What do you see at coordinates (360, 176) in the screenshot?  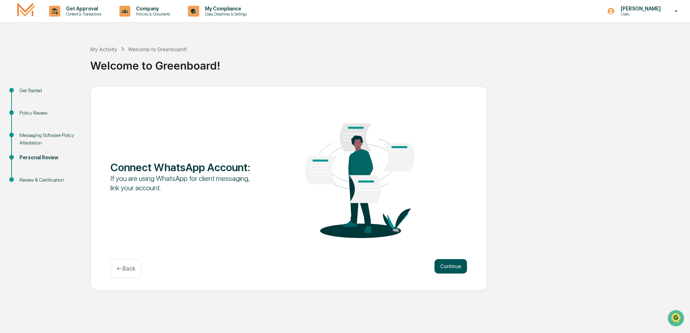 I see `img: Connect WhatsApp Account` at bounding box center [360, 176].